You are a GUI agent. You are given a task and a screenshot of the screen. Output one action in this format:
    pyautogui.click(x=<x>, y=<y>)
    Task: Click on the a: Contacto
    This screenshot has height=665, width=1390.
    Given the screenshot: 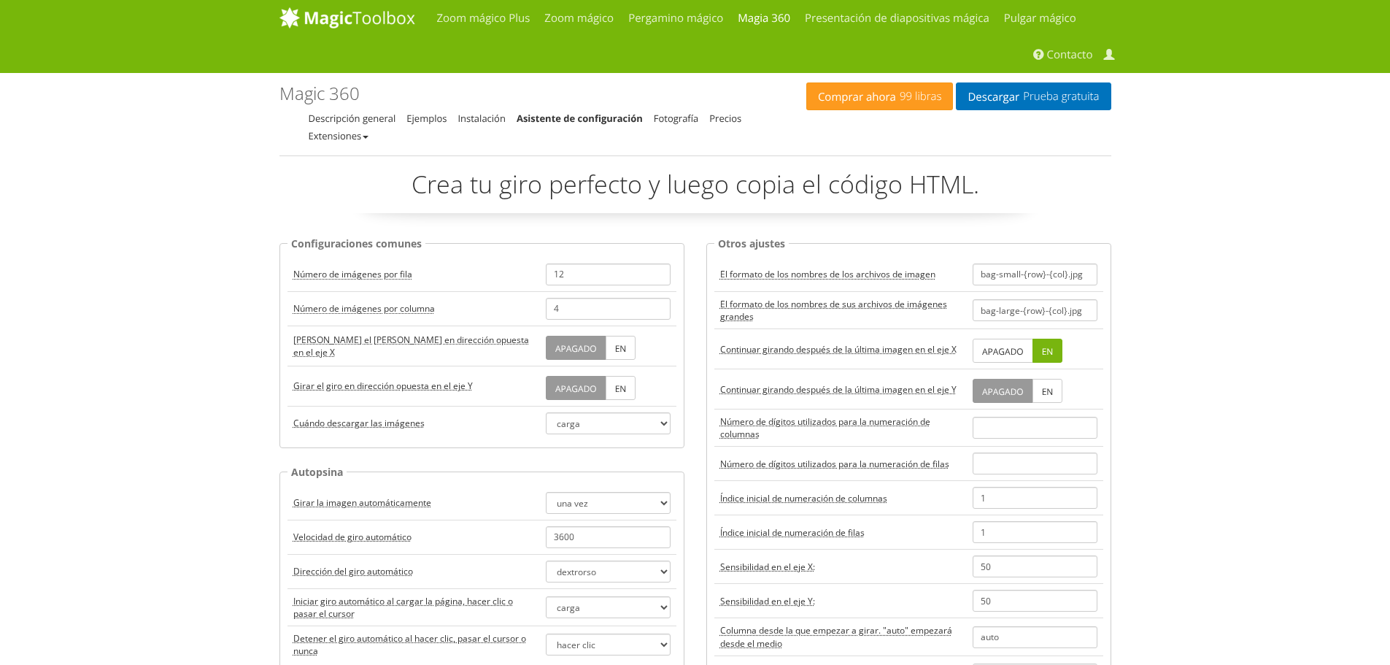 What is the action you would take?
    pyautogui.click(x=1065, y=55)
    